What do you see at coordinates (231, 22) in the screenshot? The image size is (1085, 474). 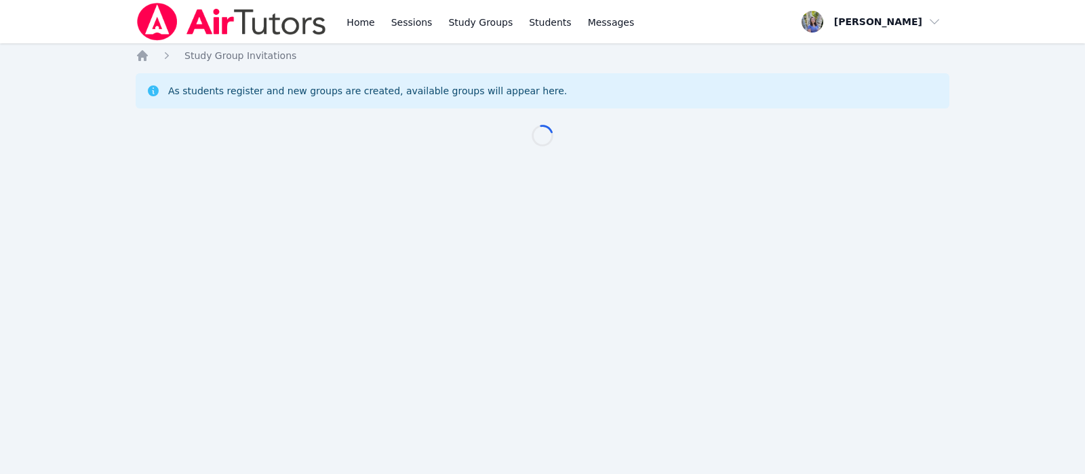 I see `img: Air Tutors` at bounding box center [231, 22].